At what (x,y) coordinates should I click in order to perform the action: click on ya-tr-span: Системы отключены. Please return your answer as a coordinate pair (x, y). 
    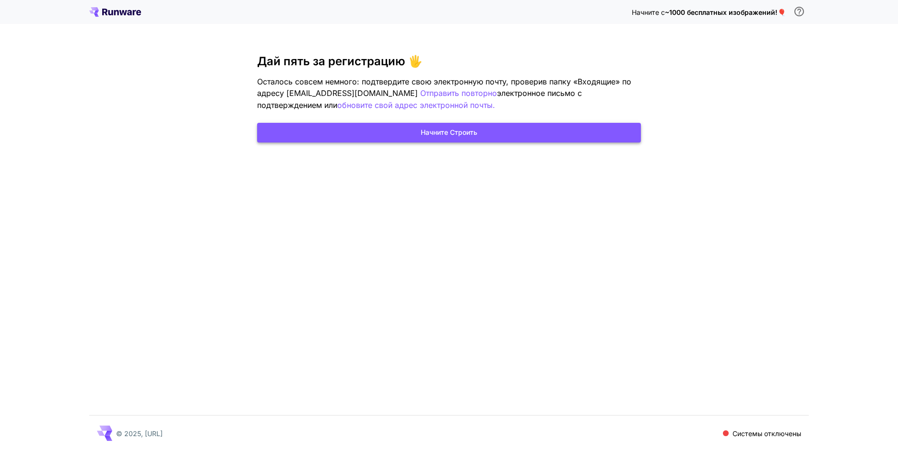
    Looking at the image, I should click on (767, 433).